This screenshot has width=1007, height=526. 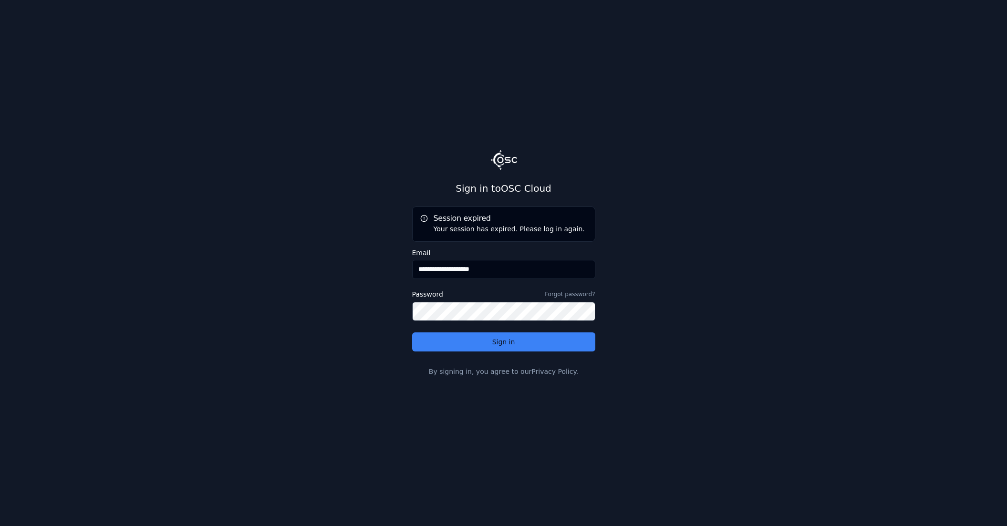 What do you see at coordinates (554, 372) in the screenshot?
I see `a: Privacy Policy` at bounding box center [554, 372].